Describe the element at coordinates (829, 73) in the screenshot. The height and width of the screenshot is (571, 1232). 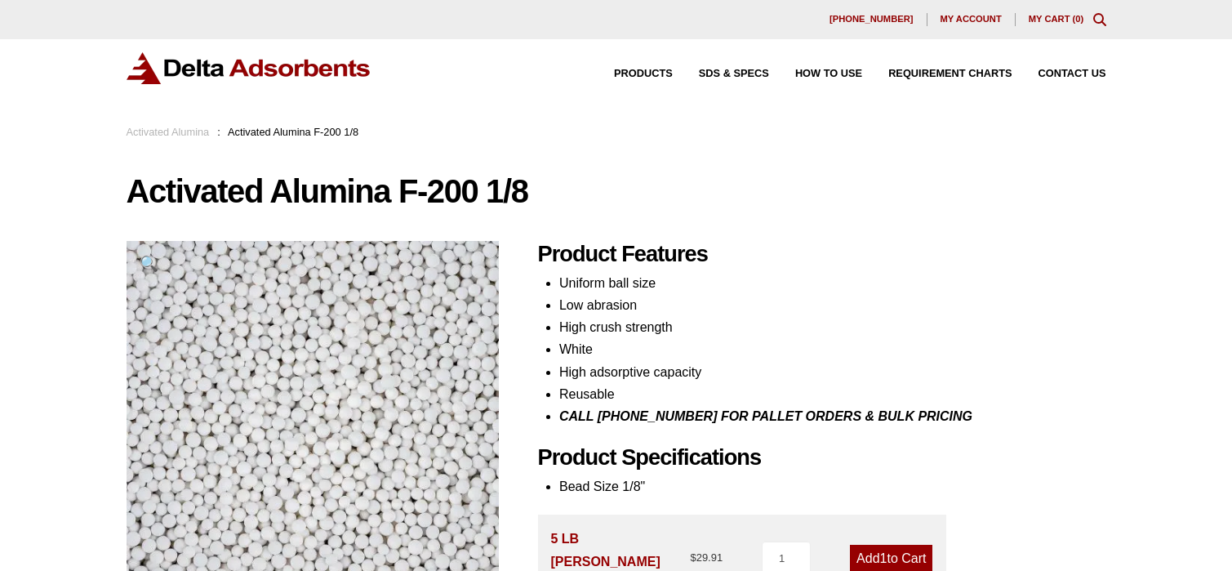
I see `span: How to Use` at that location.